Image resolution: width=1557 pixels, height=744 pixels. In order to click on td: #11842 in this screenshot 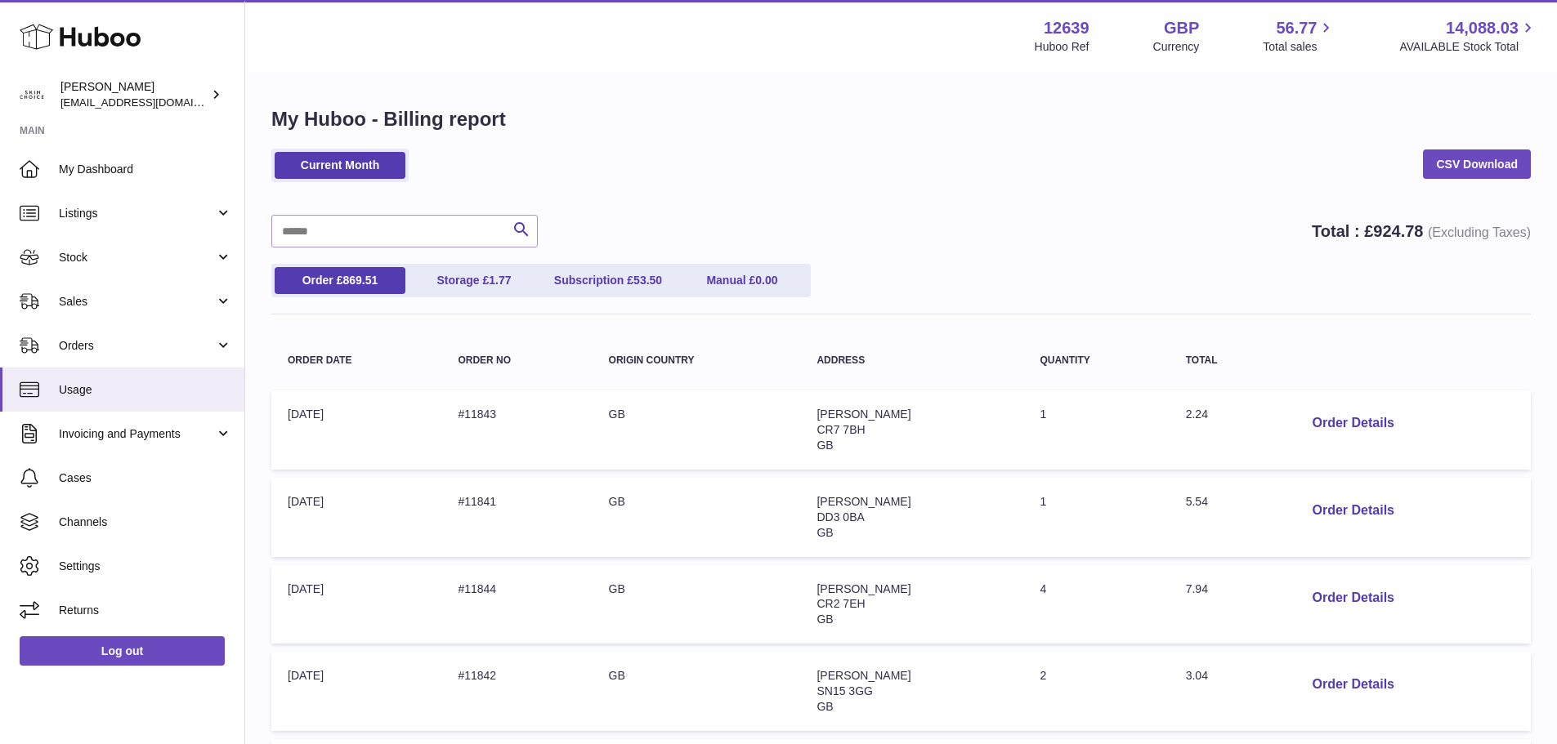, I will do `click(516, 691)`.